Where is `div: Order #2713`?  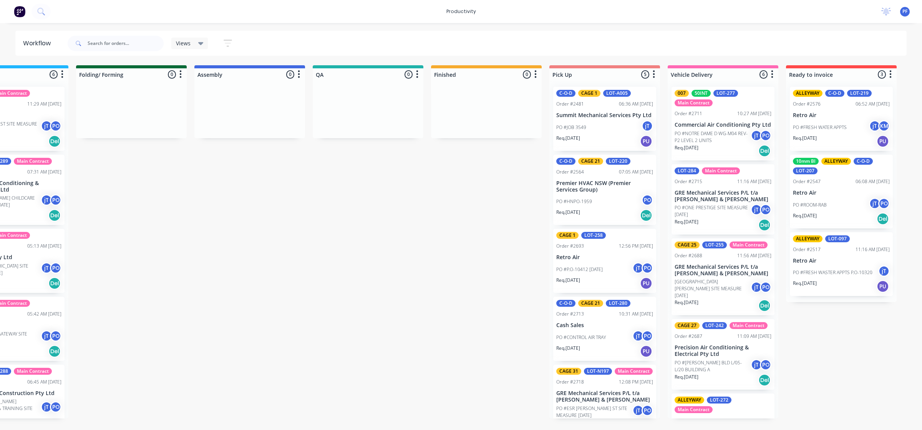 div: Order #2713 is located at coordinates (570, 314).